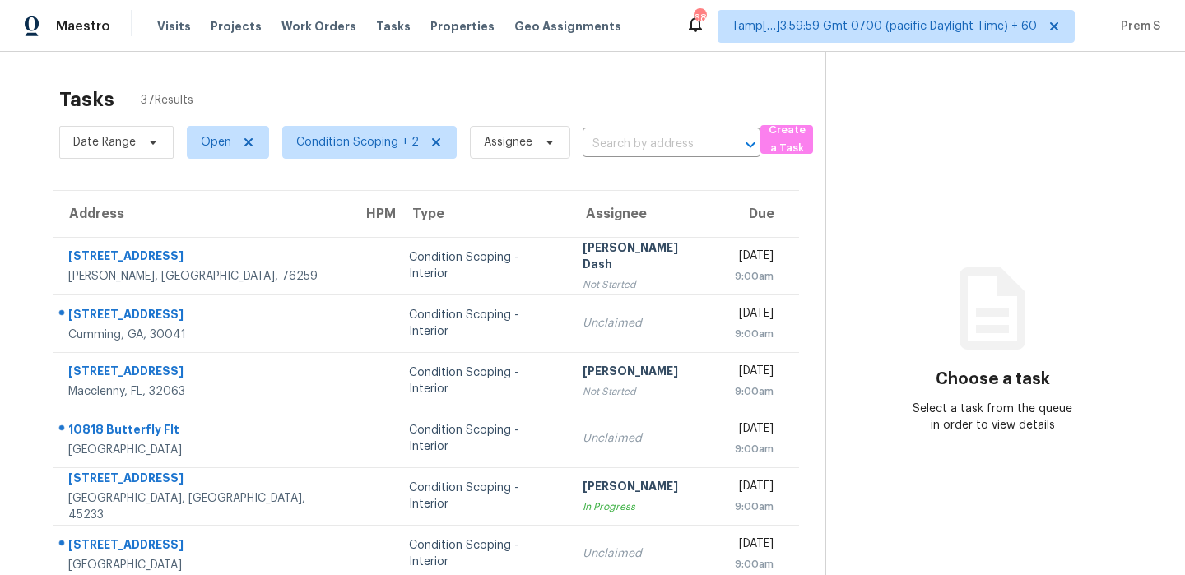 Image resolution: width=1185 pixels, height=575 pixels. Describe the element at coordinates (373, 214) in the screenshot. I see `th: HPM` at that location.